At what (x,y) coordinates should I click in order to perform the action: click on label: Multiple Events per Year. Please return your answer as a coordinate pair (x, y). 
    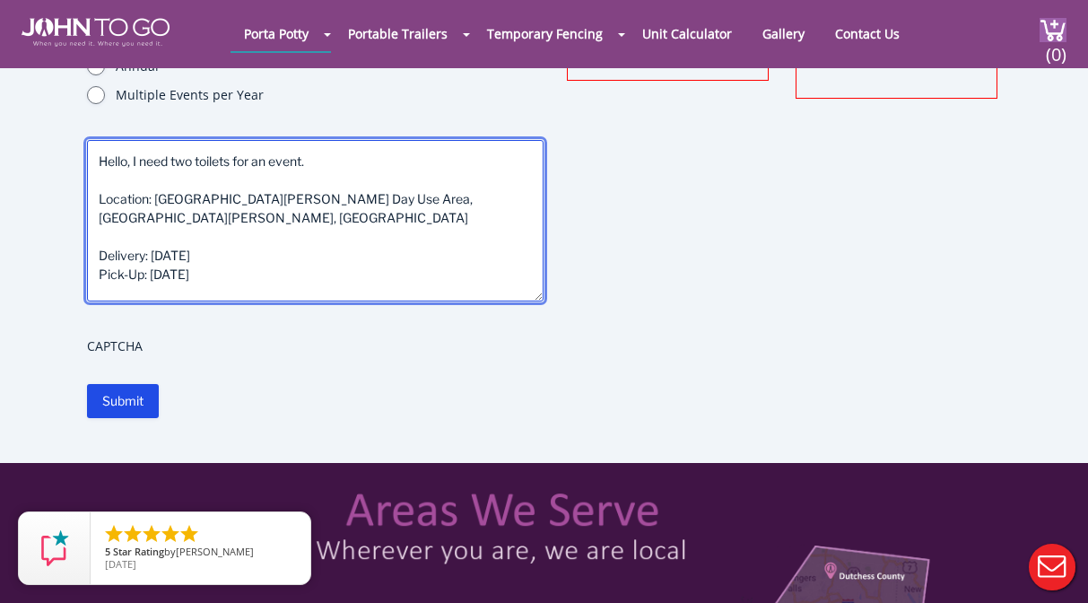
    Looking at the image, I should click on (330, 95).